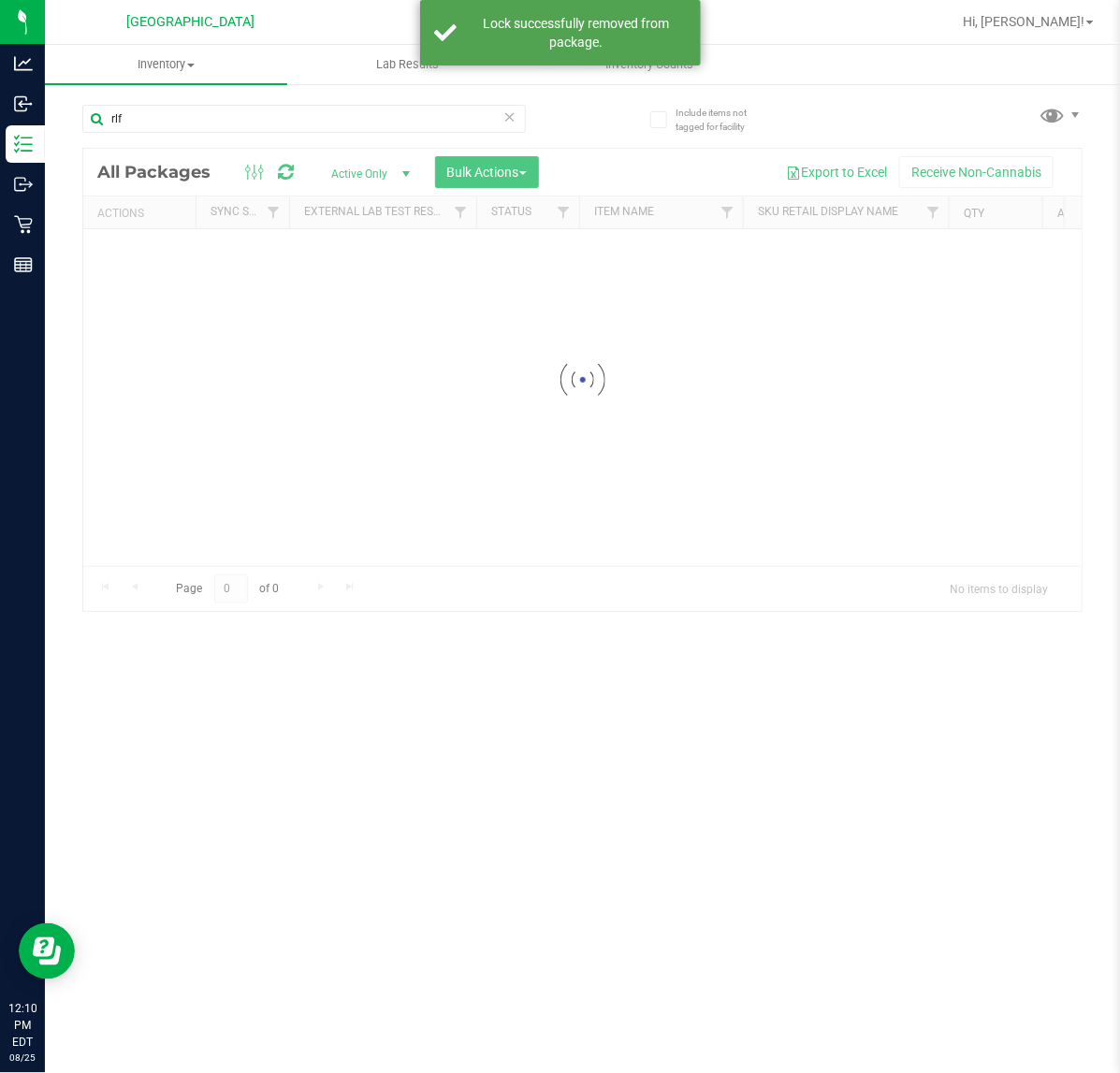 The image size is (1120, 1073). What do you see at coordinates (23, 1057) in the screenshot?
I see `p: 08/25` at bounding box center [23, 1057].